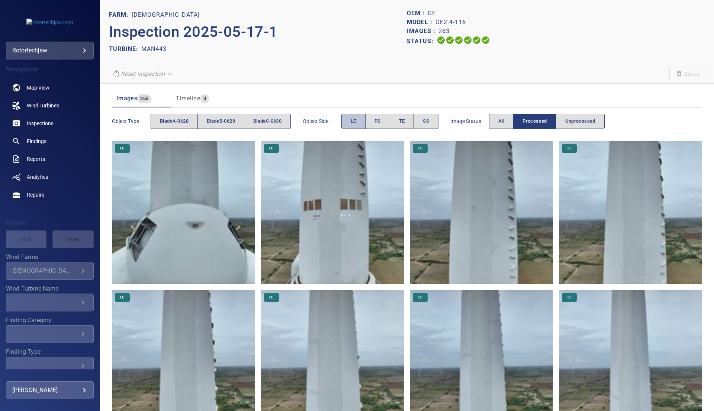 The height and width of the screenshot is (411, 714). I want to click on span: Unprocessed, so click(580, 121).